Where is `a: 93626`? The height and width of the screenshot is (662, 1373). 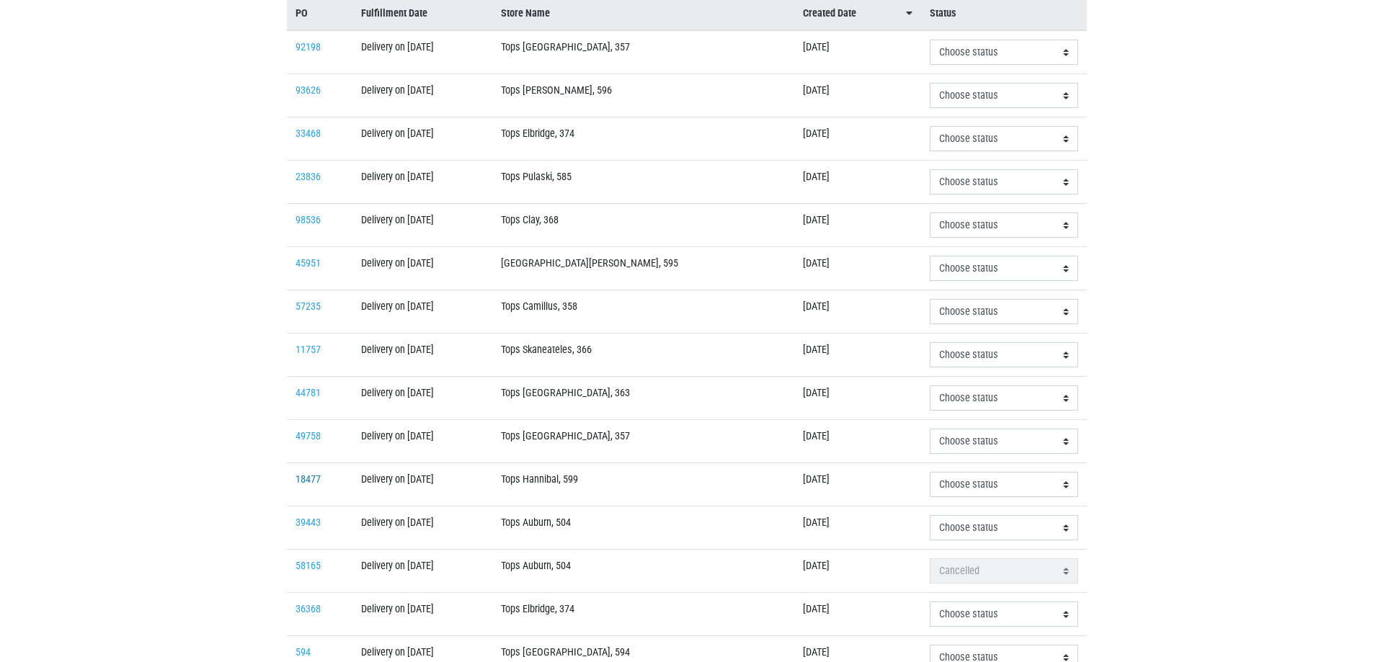
a: 93626 is located at coordinates (308, 90).